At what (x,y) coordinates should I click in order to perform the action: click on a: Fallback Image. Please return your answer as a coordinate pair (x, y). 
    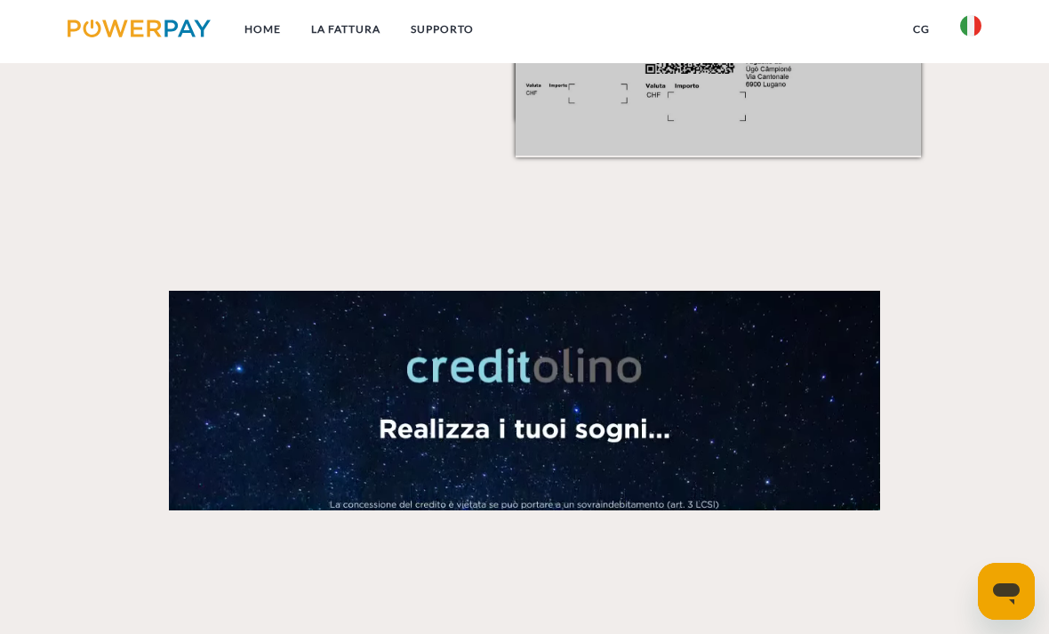
    Looking at the image, I should click on (525, 400).